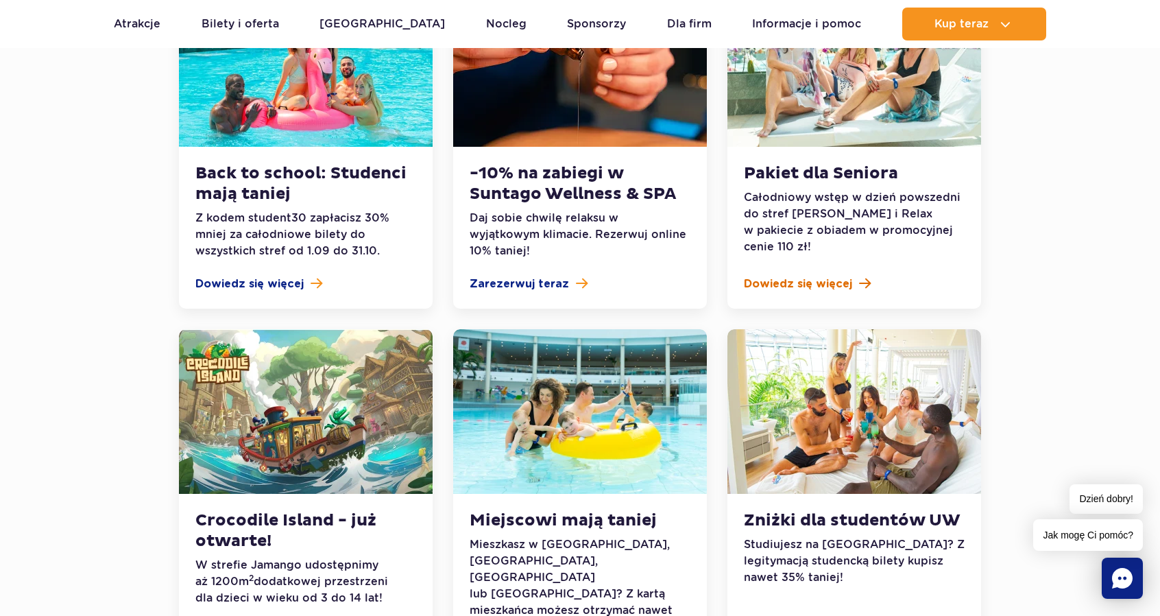 The width and height of the screenshot is (1160, 616). I want to click on h3: Crocodile Island - już otwarte!, so click(306, 531).